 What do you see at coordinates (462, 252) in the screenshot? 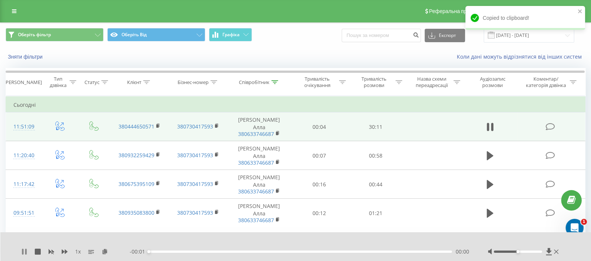
I see `font: 00:00` at bounding box center [462, 252].